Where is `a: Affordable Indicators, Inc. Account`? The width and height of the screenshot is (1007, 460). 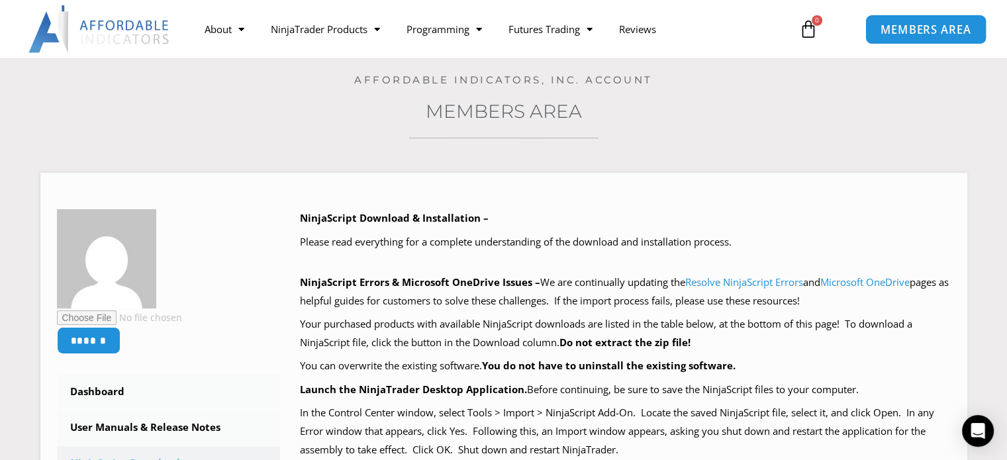
a: Affordable Indicators, Inc. Account is located at coordinates (503, 79).